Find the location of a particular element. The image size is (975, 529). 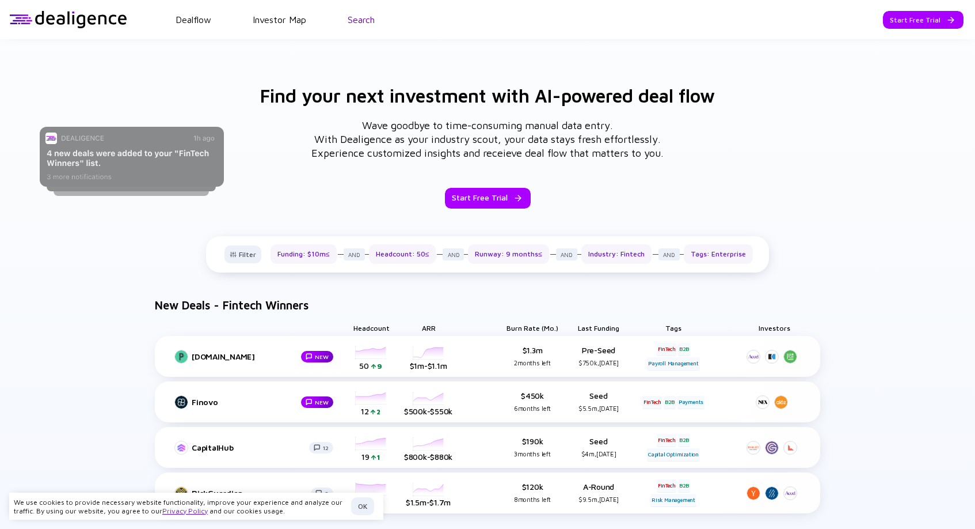

div: Finovo is located at coordinates (246, 402).